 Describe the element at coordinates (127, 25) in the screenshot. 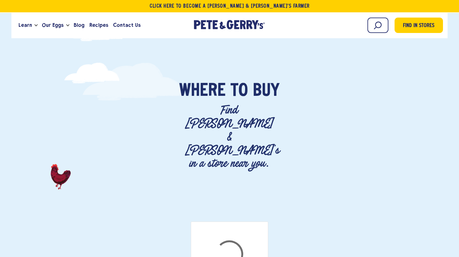

I see `span: Contact Us` at that location.